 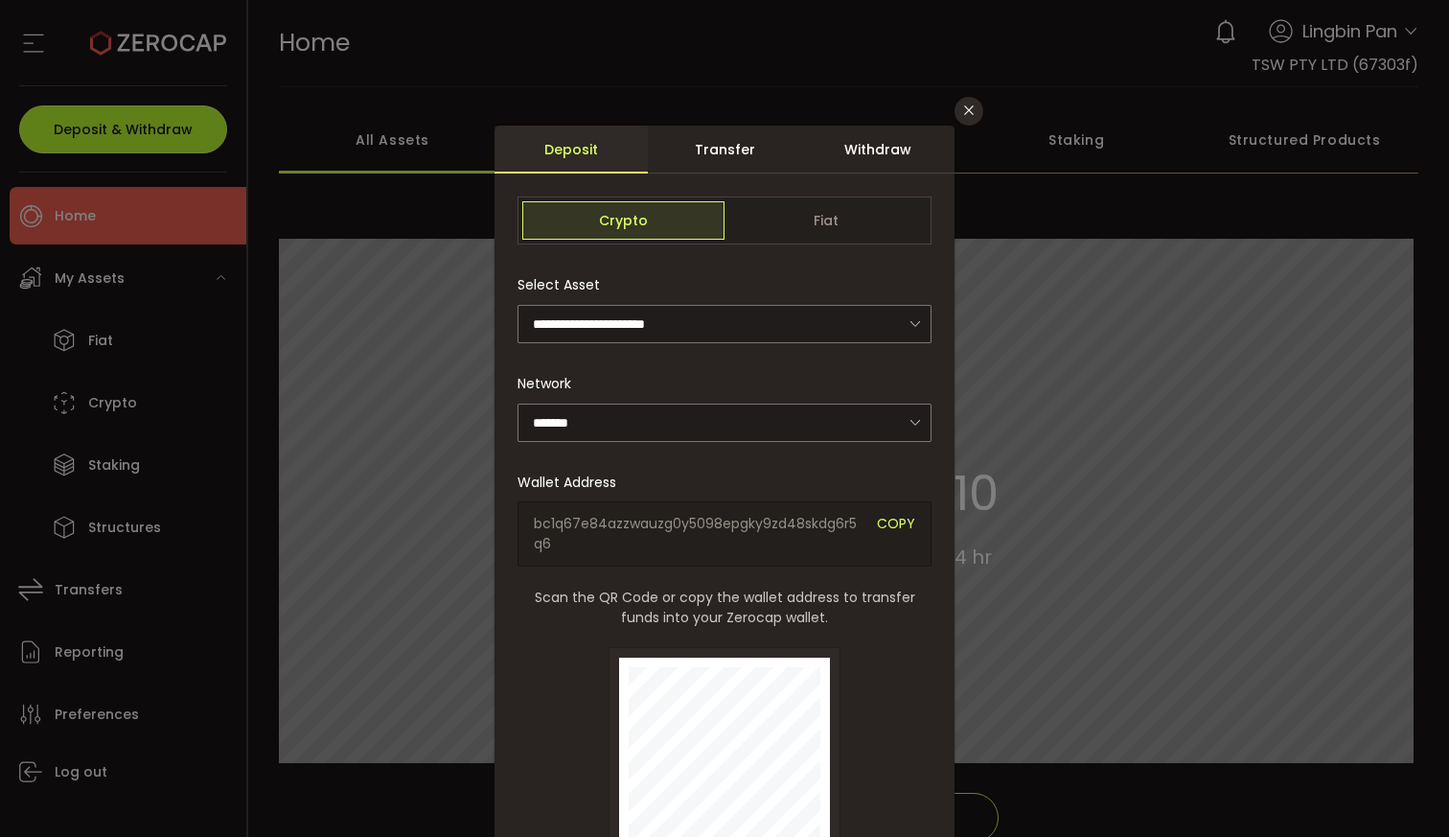 I want to click on span: Scan the QR Code or copy the wallet address to transfer funds into your Zerocap wallet., so click(x=725, y=608).